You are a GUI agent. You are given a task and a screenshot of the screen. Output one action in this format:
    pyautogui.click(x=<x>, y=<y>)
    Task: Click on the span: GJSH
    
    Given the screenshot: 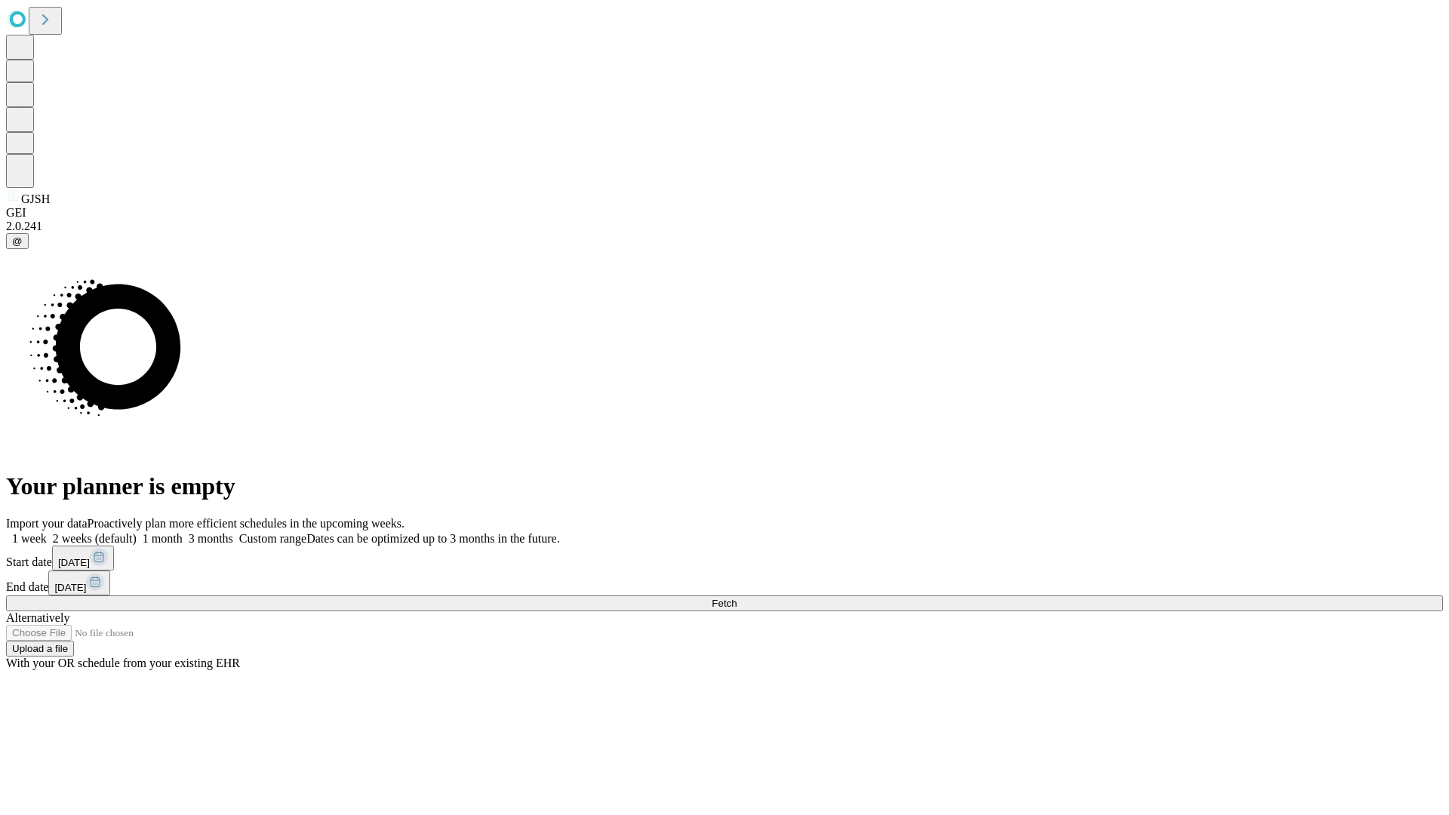 What is the action you would take?
    pyautogui.click(x=35, y=199)
    